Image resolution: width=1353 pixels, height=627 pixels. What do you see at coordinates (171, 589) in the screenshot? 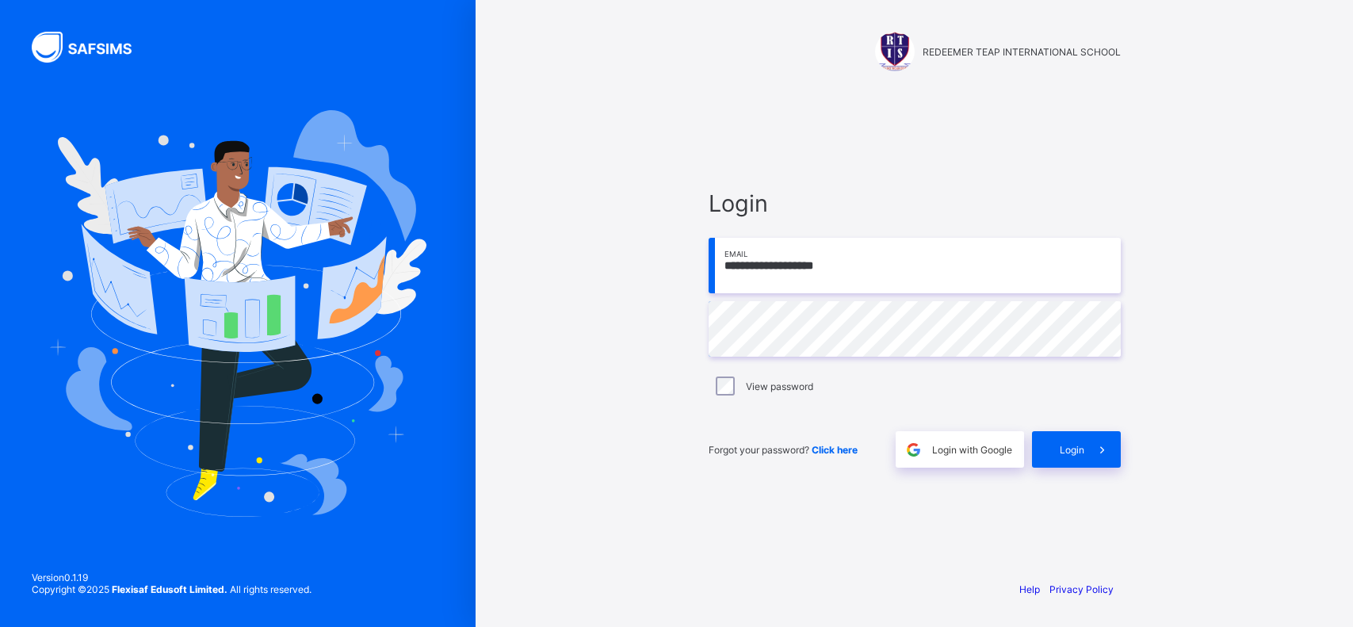
I see `span: Copyright © 2025 All rights reserved.` at bounding box center [171, 589].